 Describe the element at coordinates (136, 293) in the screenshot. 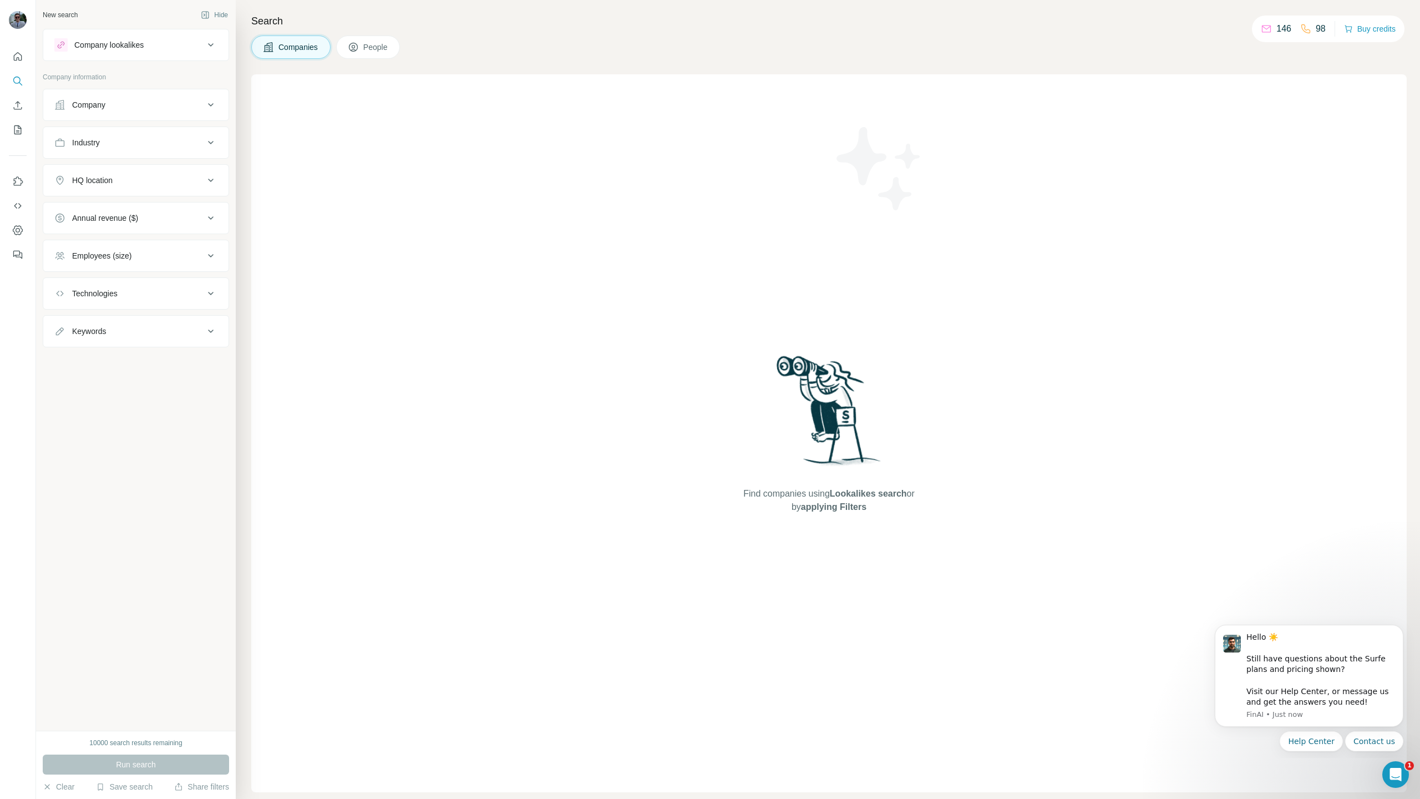

I see `button: Technologies` at that location.